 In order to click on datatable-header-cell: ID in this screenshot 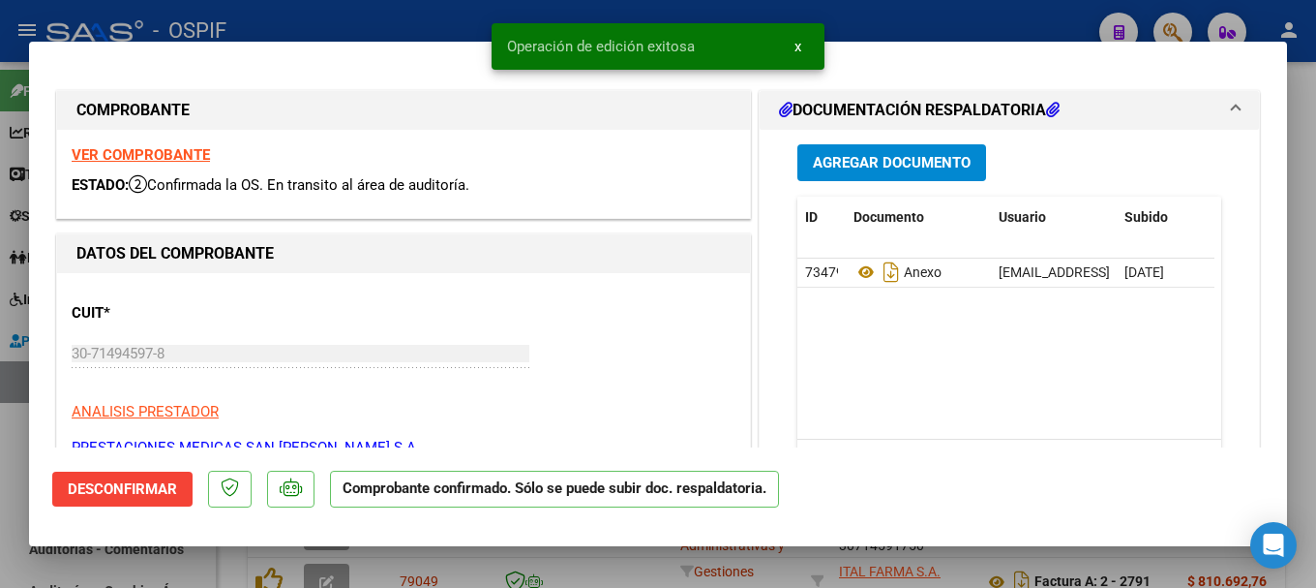, I will do `click(822, 217)`.